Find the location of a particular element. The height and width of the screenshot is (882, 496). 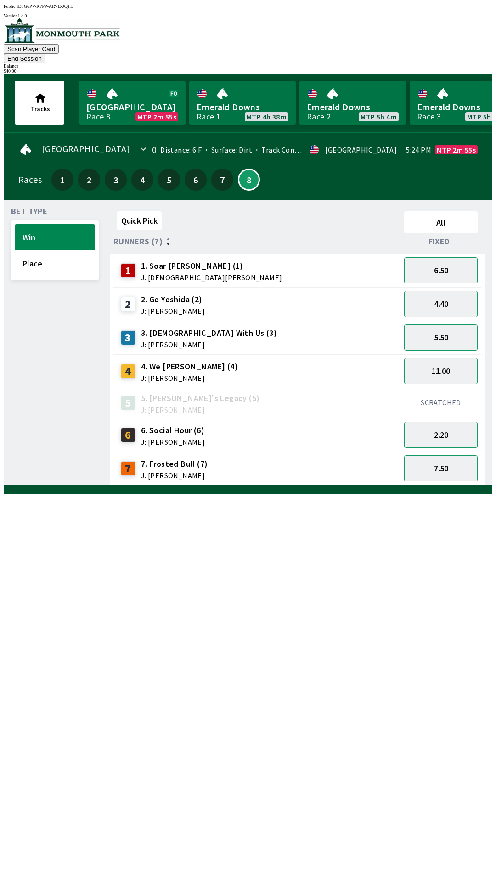

div: 5 is located at coordinates (128, 403).